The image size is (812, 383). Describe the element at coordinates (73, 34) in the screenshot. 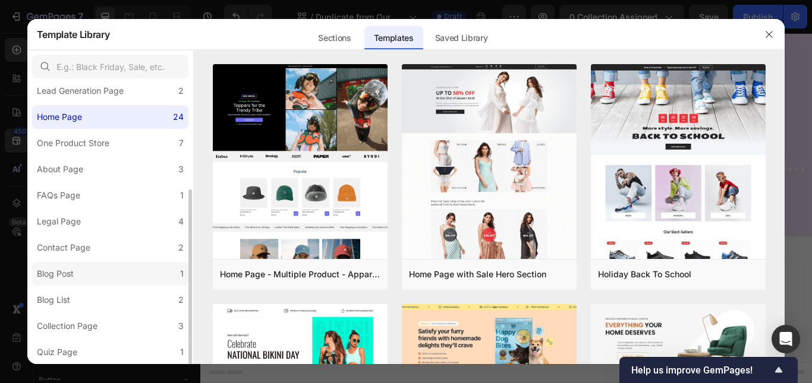

I see `h2: Template Library` at that location.